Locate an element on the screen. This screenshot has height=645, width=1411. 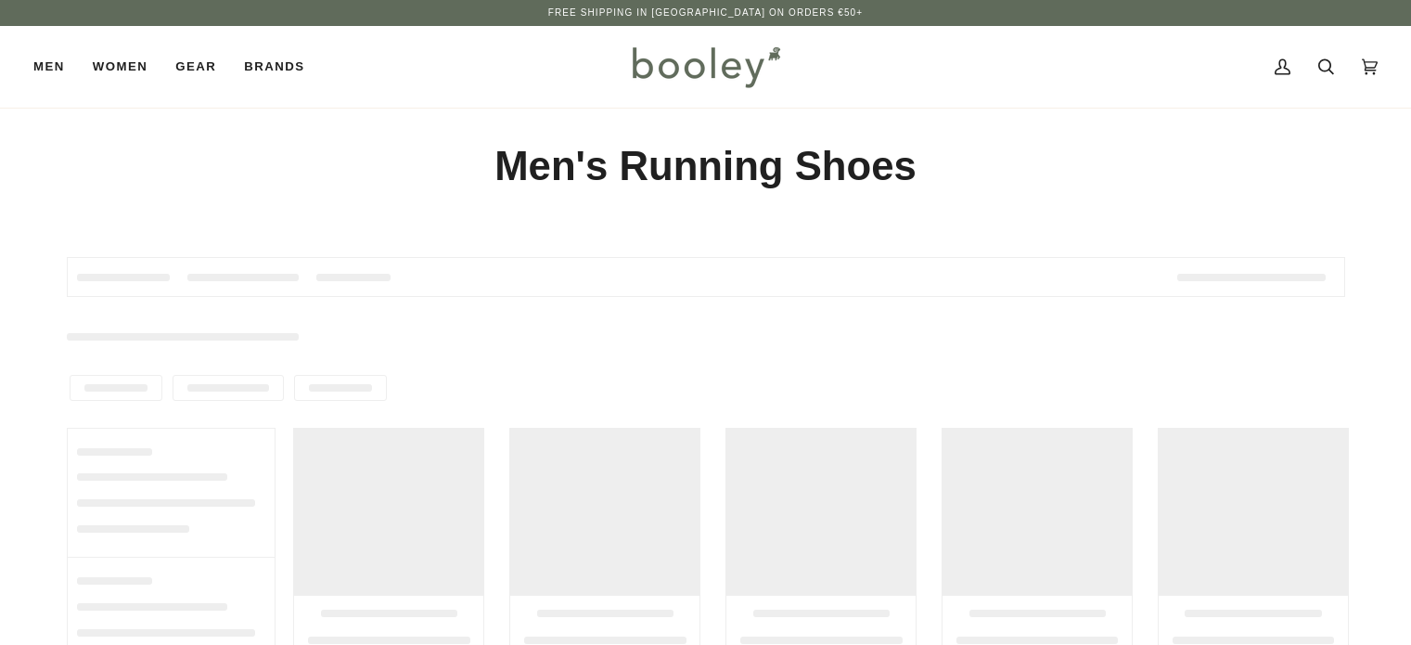
div: Brands is located at coordinates (274, 67).